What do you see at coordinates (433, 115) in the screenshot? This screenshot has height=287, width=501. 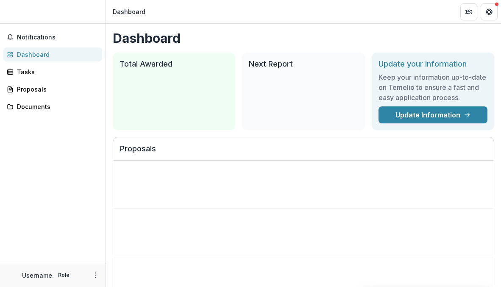 I see `a: Update Information` at bounding box center [433, 115].